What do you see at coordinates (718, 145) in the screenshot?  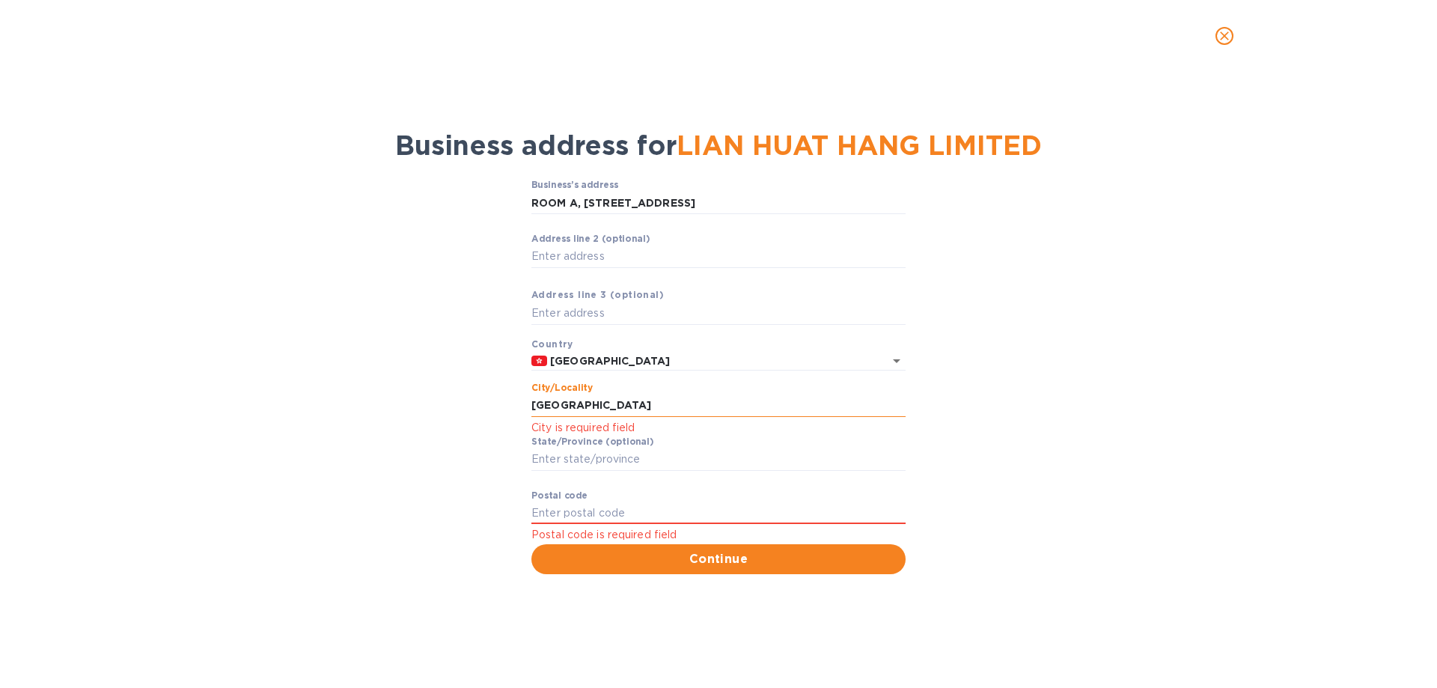 I see `span: Business address for` at bounding box center [718, 145].